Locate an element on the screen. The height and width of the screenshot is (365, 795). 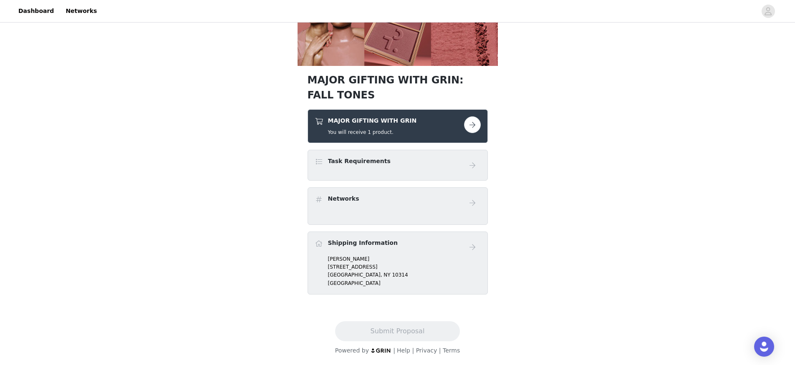
div: Networks is located at coordinates (397, 206).